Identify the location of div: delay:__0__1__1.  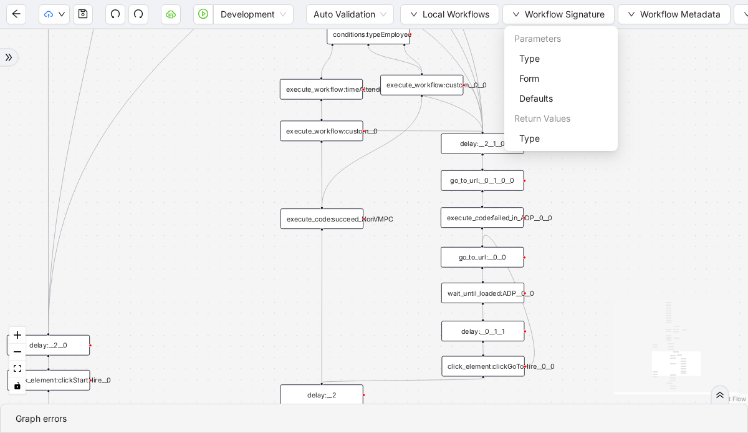
(483, 330).